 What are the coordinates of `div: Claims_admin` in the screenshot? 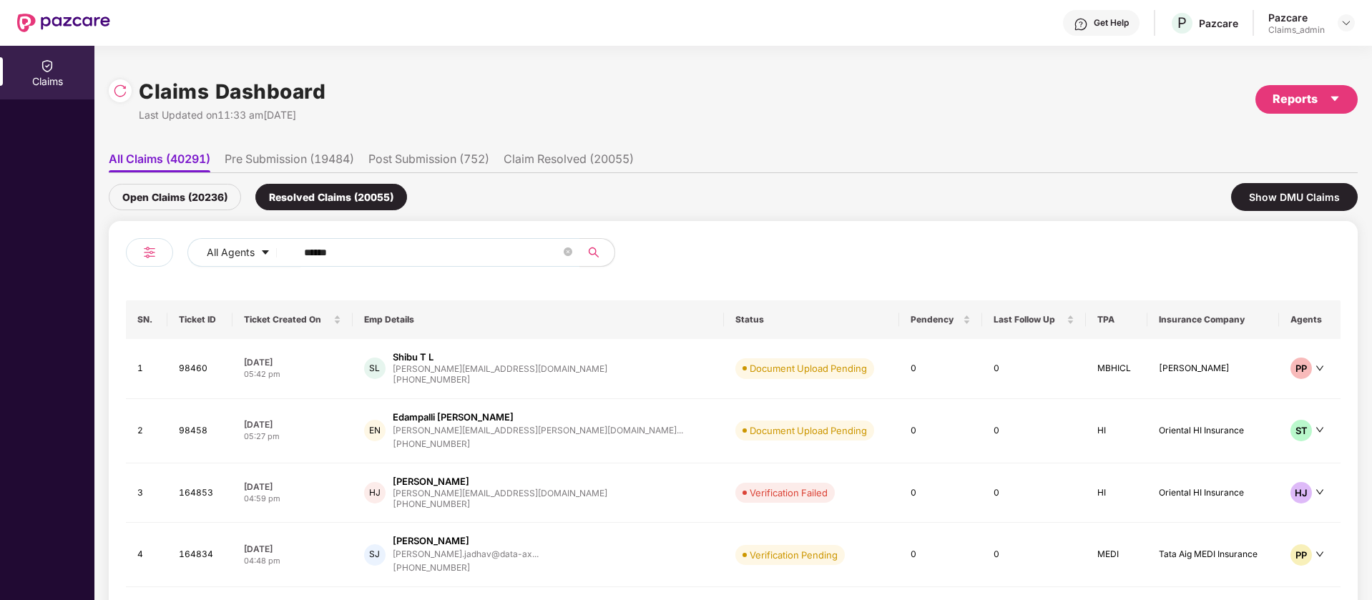 It's located at (1296, 30).